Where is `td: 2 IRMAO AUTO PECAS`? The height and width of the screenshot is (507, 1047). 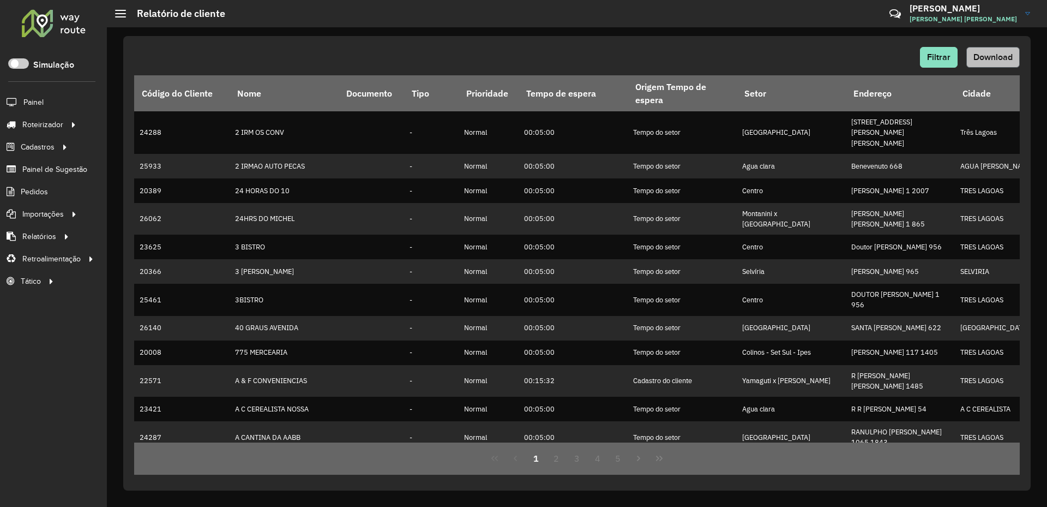
td: 2 IRMAO AUTO PECAS is located at coordinates (284, 166).